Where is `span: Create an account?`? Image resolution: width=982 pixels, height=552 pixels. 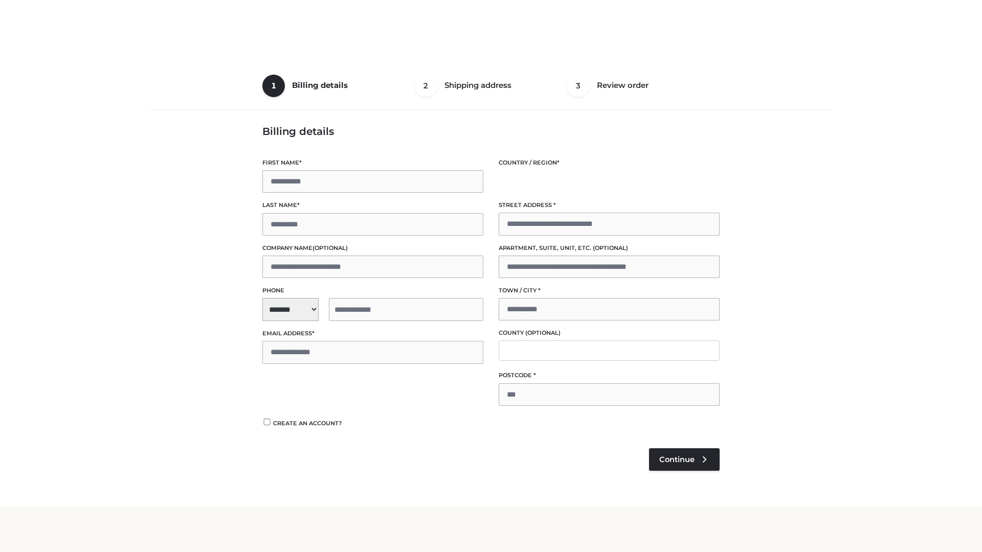
span: Create an account? is located at coordinates (307, 423).